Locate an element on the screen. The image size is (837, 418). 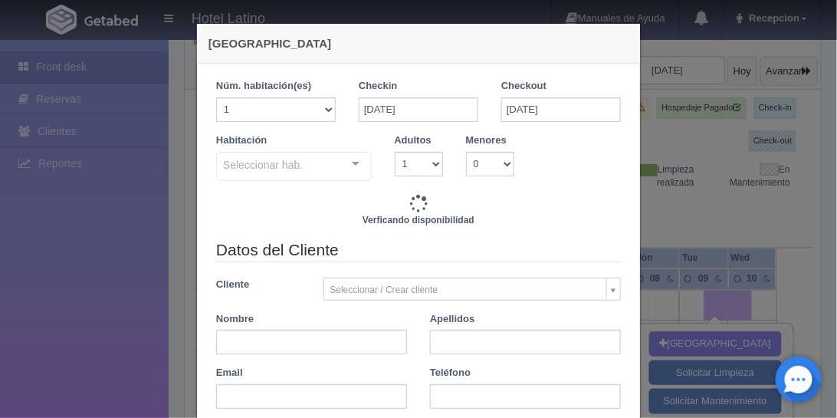
span: Seleccionar hab. is located at coordinates (263, 164).